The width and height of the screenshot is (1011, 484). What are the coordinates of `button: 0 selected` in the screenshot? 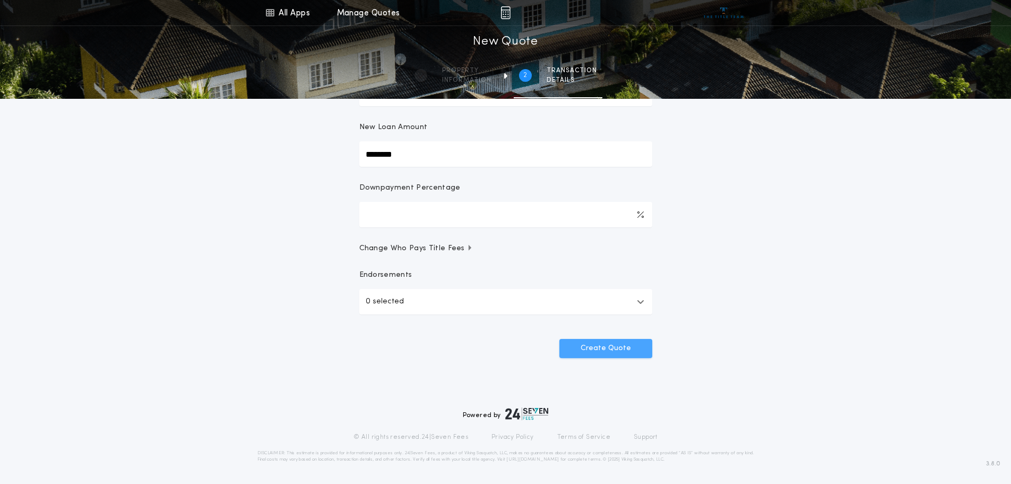 It's located at (506, 302).